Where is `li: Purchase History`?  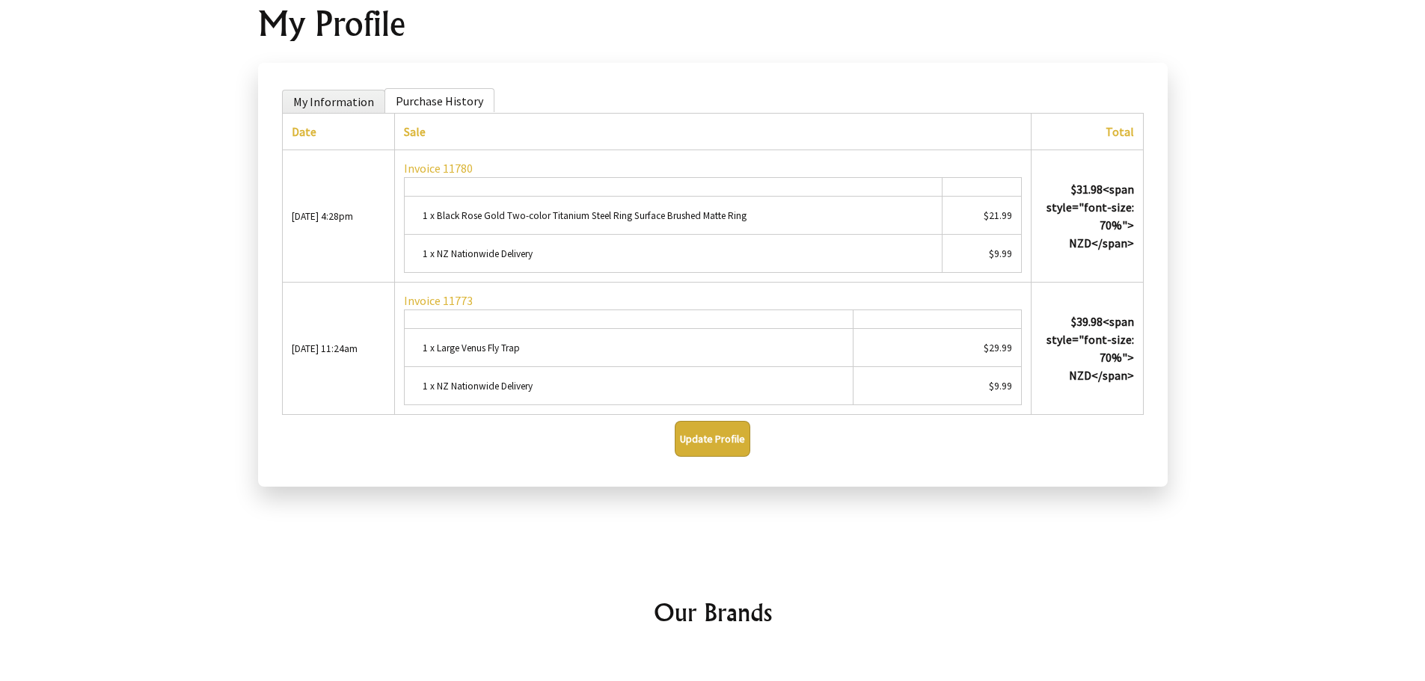
li: Purchase History is located at coordinates (439, 100).